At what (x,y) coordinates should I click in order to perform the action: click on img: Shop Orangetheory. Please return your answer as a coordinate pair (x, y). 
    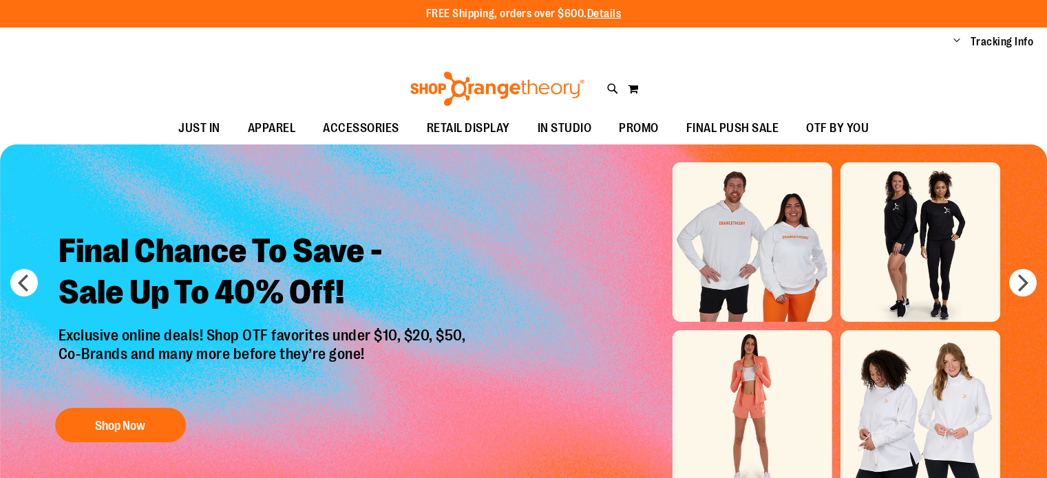
    Looking at the image, I should click on (497, 89).